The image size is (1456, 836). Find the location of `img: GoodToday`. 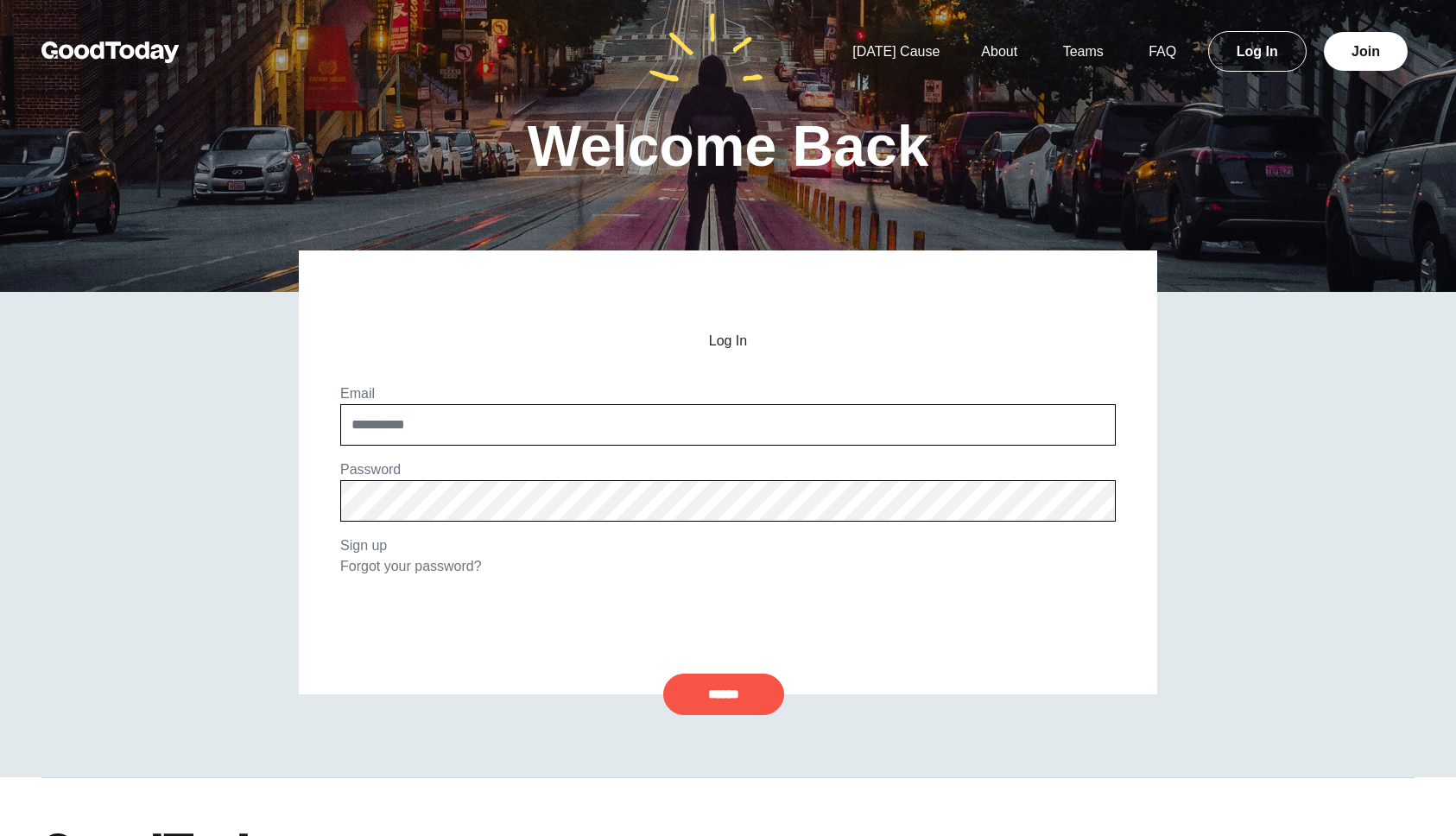

img: GoodToday is located at coordinates (111, 52).